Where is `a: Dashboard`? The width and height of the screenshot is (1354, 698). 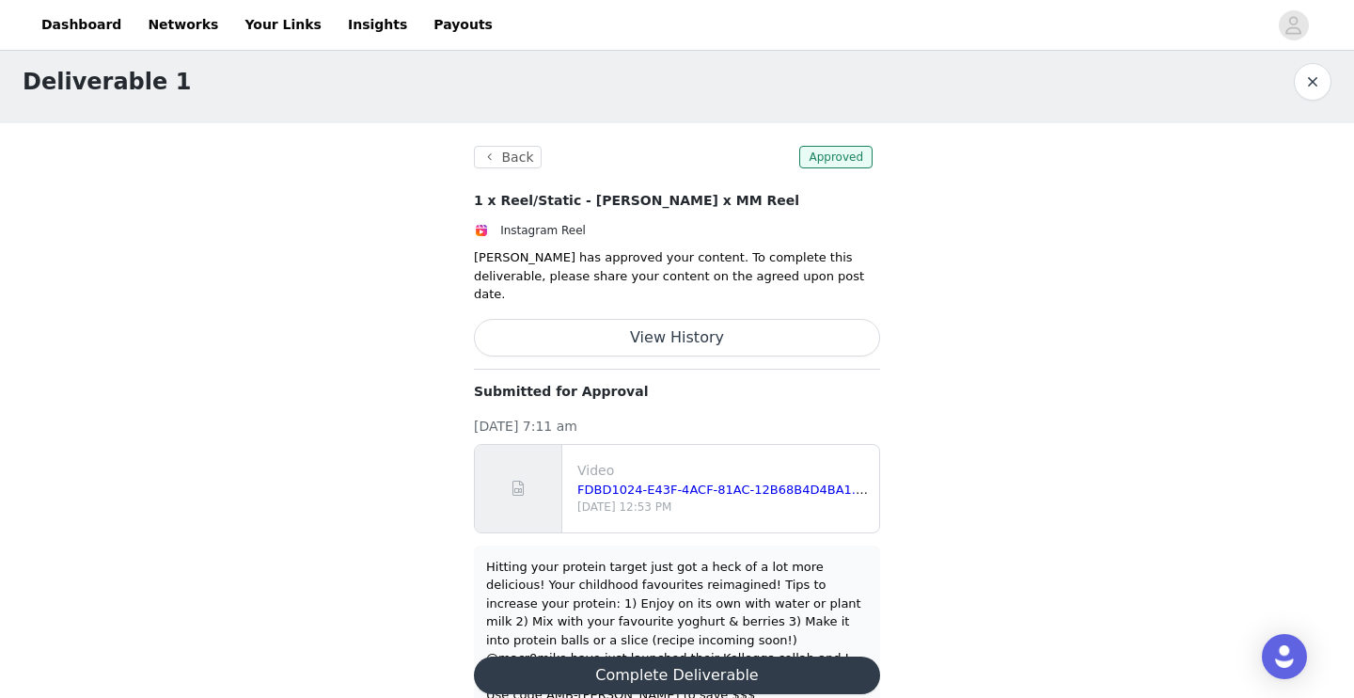
a: Dashboard is located at coordinates (81, 24).